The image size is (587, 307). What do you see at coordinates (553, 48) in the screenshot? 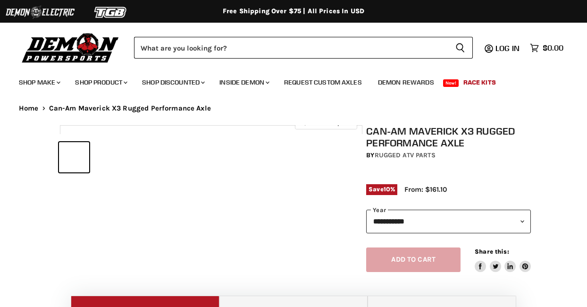
I see `span: $0.00` at bounding box center [553, 48].